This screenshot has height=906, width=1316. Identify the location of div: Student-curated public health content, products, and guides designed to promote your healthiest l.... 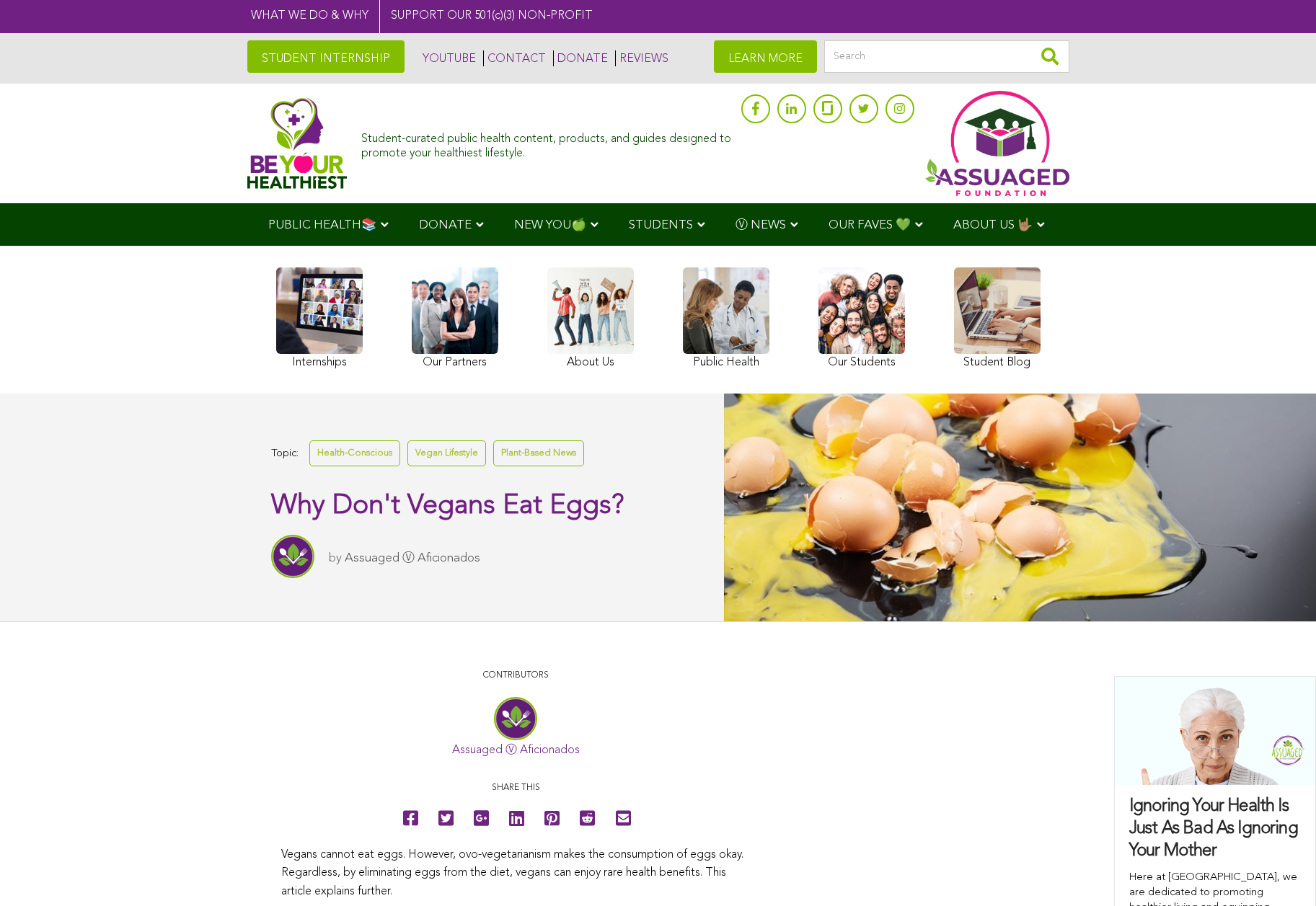
(547, 143).